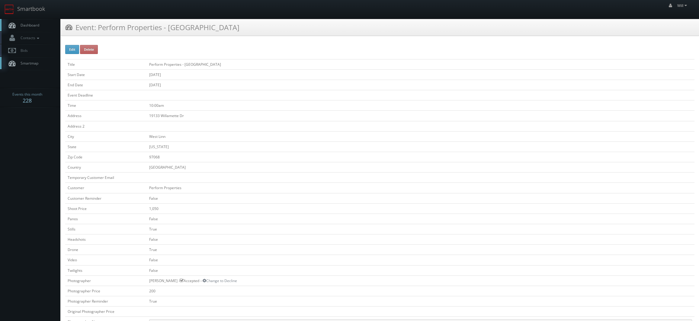 This screenshot has width=699, height=321. What do you see at coordinates (421, 188) in the screenshot?
I see `td: Perform Properties` at bounding box center [421, 188].